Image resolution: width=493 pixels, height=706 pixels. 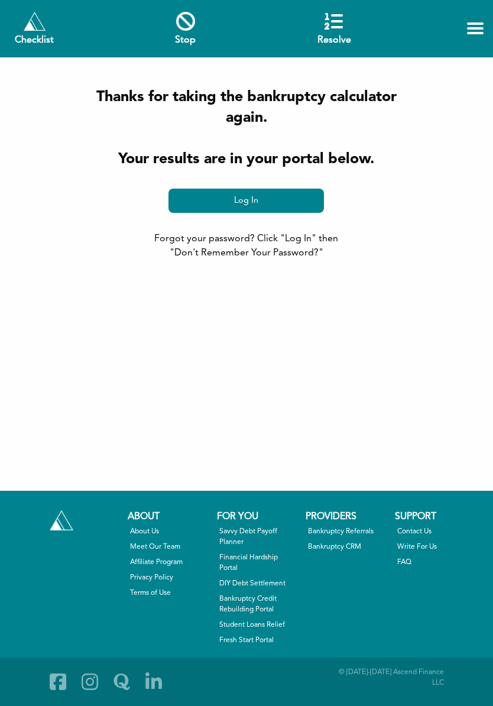 What do you see at coordinates (246, 246) in the screenshot?
I see `div: Forgot your password? Click "Log In" then "Don't Remember Your Password?"` at bounding box center [246, 246].